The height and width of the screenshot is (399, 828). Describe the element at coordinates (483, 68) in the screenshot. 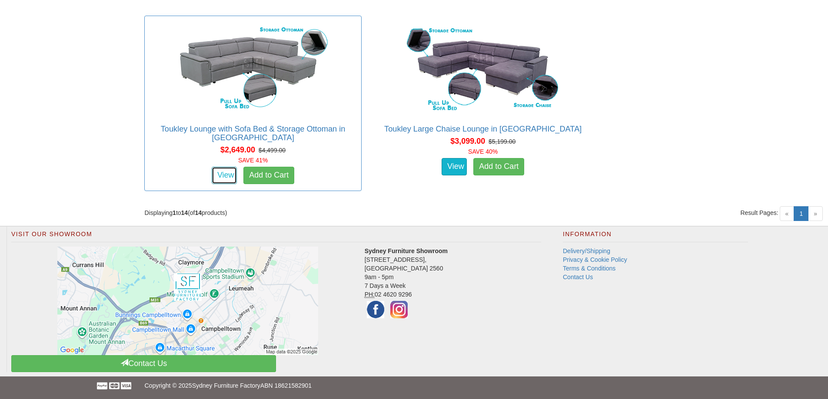

I see `img: Toukley Large Chaise Lounge in Fabric` at that location.